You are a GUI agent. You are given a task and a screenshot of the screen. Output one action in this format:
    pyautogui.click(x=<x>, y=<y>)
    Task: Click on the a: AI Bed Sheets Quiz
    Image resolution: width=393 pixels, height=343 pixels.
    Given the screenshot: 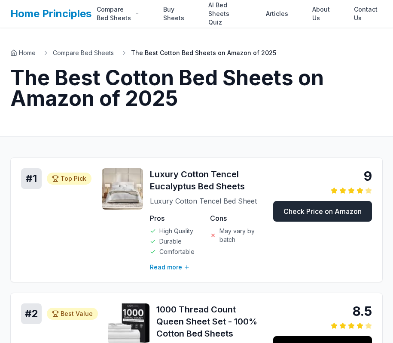 What is the action you would take?
    pyautogui.click(x=225, y=14)
    